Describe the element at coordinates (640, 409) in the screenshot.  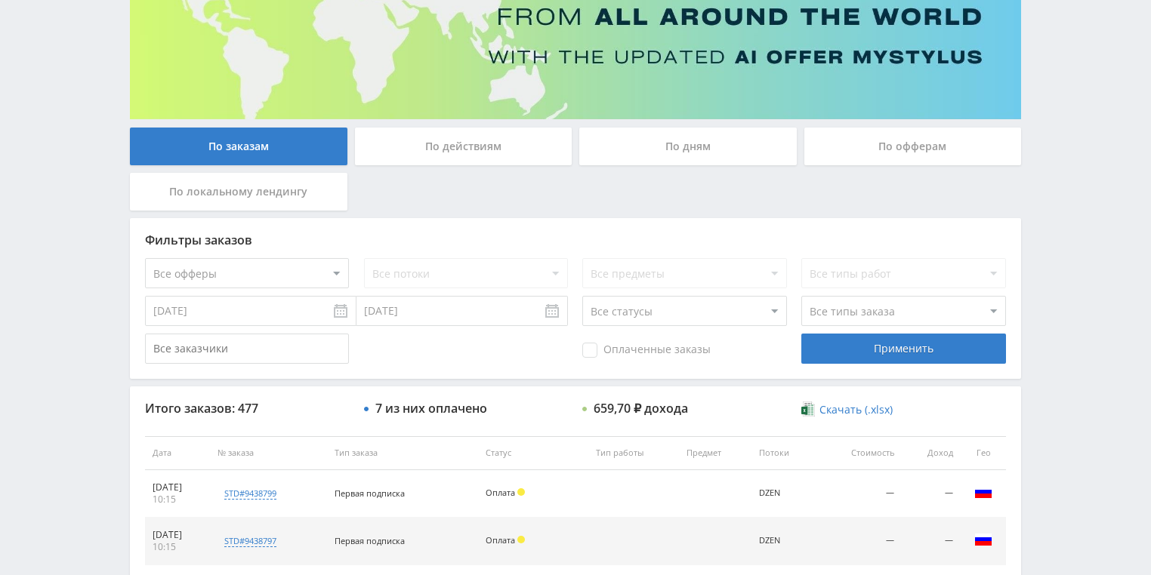
I see `div: 659,70 ₽ дохода` at that location.